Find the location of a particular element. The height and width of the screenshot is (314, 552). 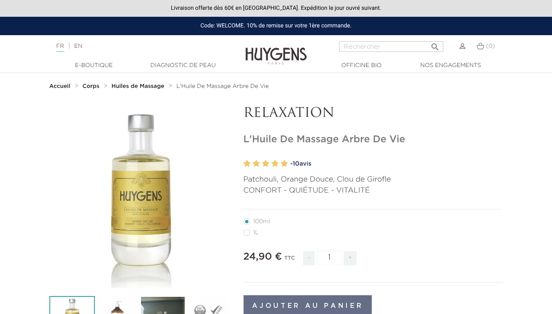

p: CONFORT - QUIÉTUDE - VITALITÉ is located at coordinates (373, 190).